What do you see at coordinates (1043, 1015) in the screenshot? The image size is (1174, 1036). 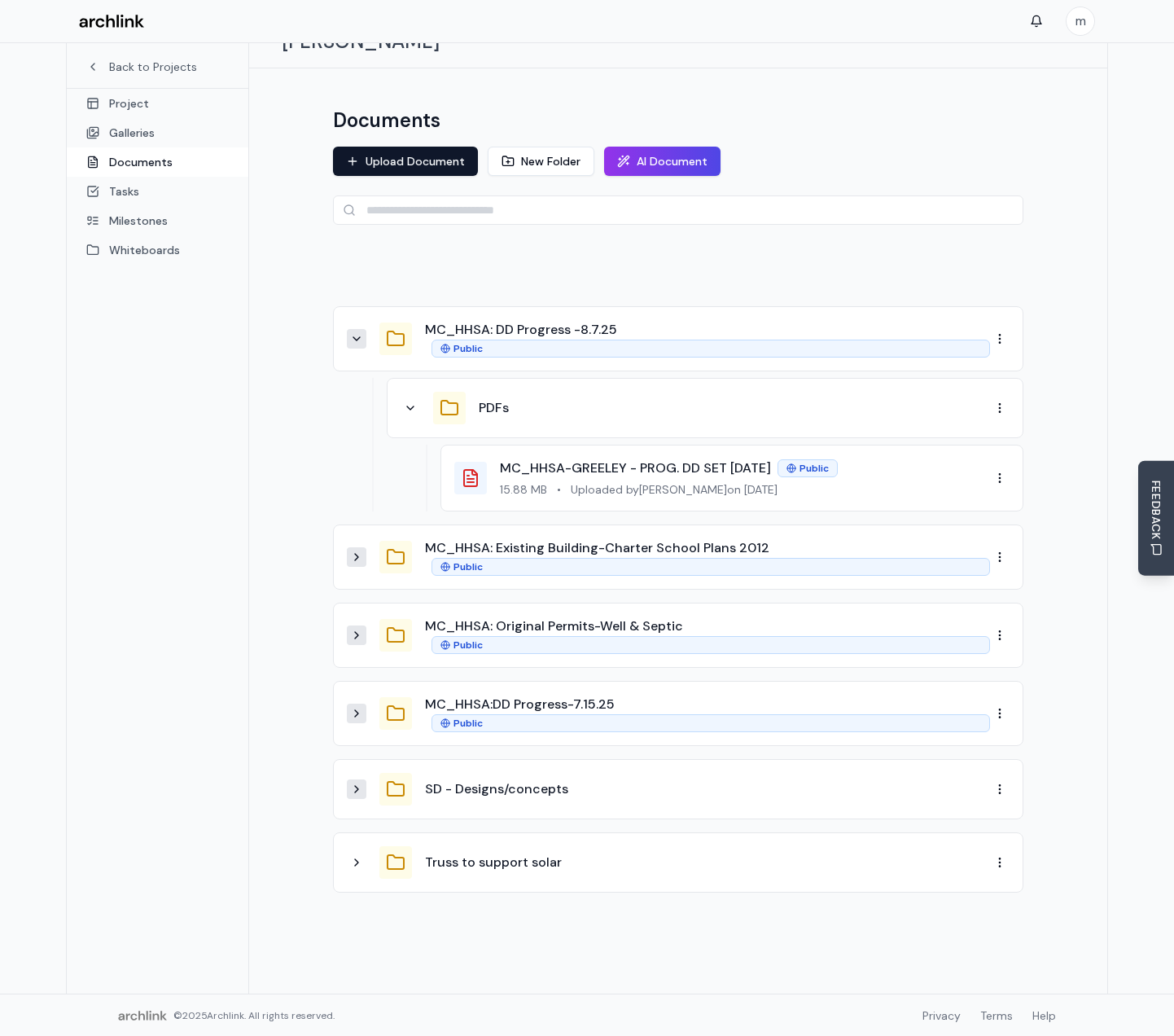 I see `a: Help` at bounding box center [1043, 1015].